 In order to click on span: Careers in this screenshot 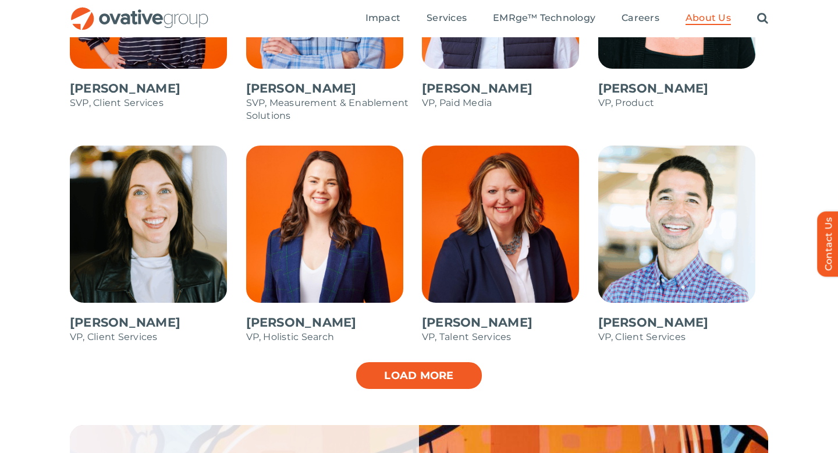, I will do `click(640, 18)`.